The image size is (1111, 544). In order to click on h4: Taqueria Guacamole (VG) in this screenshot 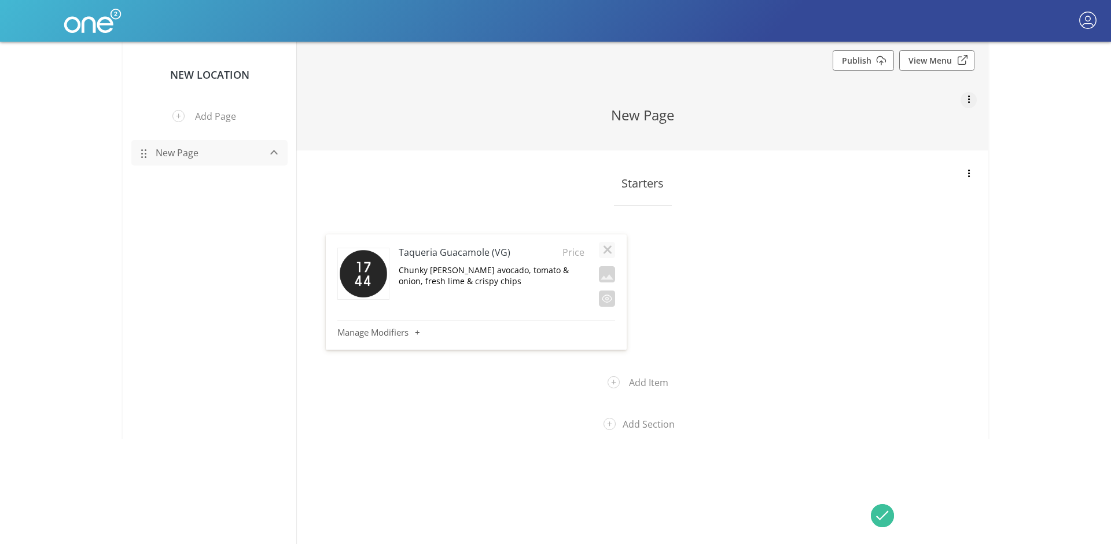, I will do `click(473, 252)`.